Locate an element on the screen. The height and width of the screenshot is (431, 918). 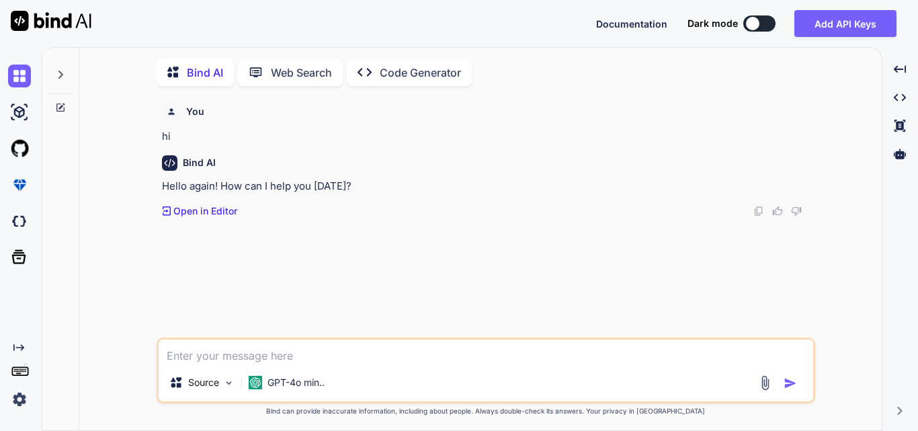
img: Bind AI is located at coordinates (51, 21).